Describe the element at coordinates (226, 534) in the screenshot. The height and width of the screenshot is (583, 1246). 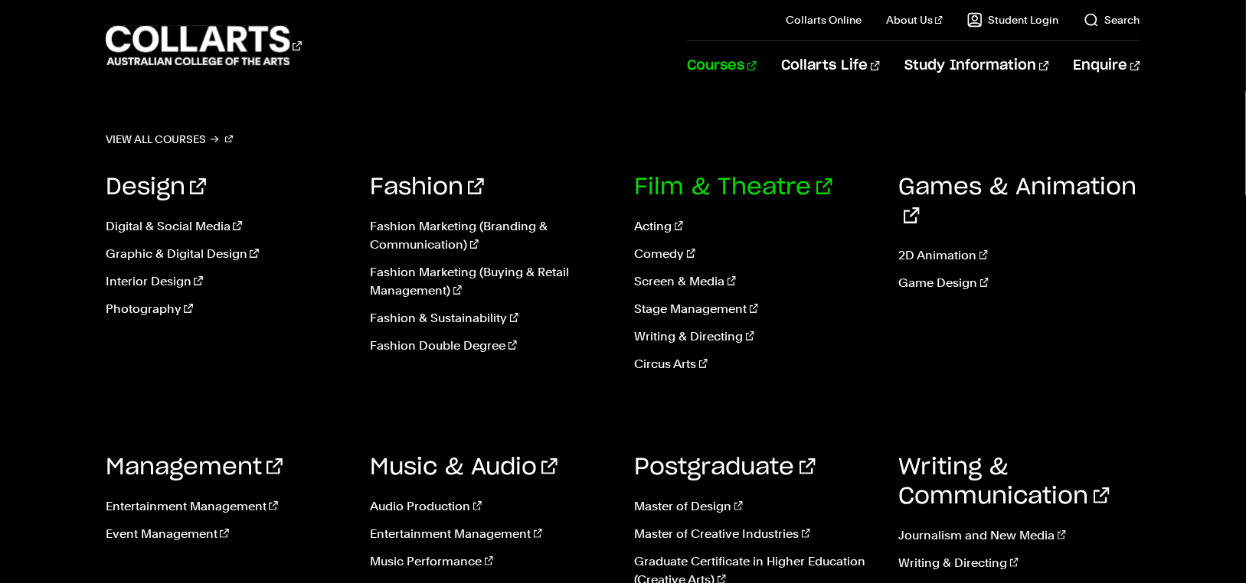
I see `a: Event Management` at that location.